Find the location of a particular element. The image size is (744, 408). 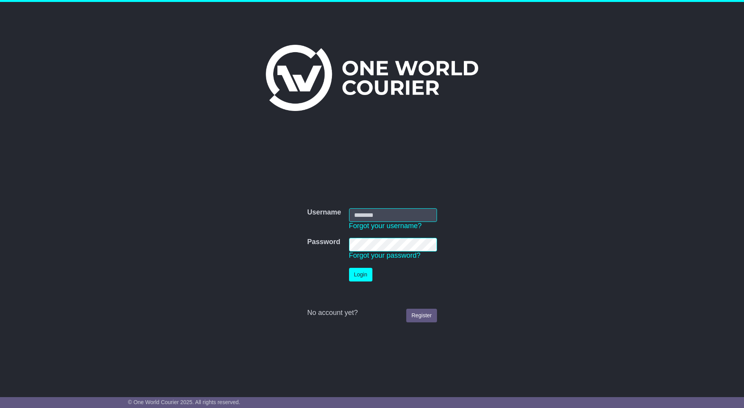

label: Password is located at coordinates (323, 242).